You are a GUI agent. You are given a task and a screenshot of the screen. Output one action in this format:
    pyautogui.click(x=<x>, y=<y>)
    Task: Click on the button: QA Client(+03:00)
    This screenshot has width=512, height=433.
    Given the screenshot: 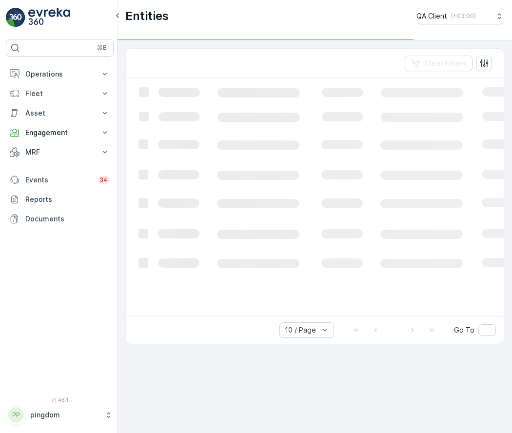 What is the action you would take?
    pyautogui.click(x=460, y=16)
    